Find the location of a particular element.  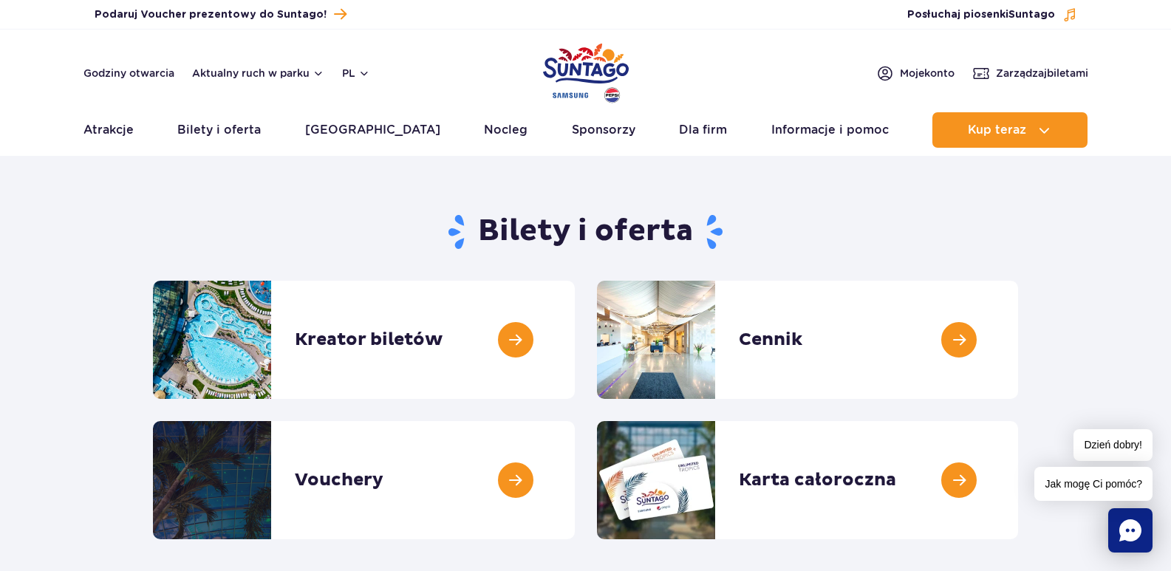

span: Dzień dobry! is located at coordinates (1112, 445).